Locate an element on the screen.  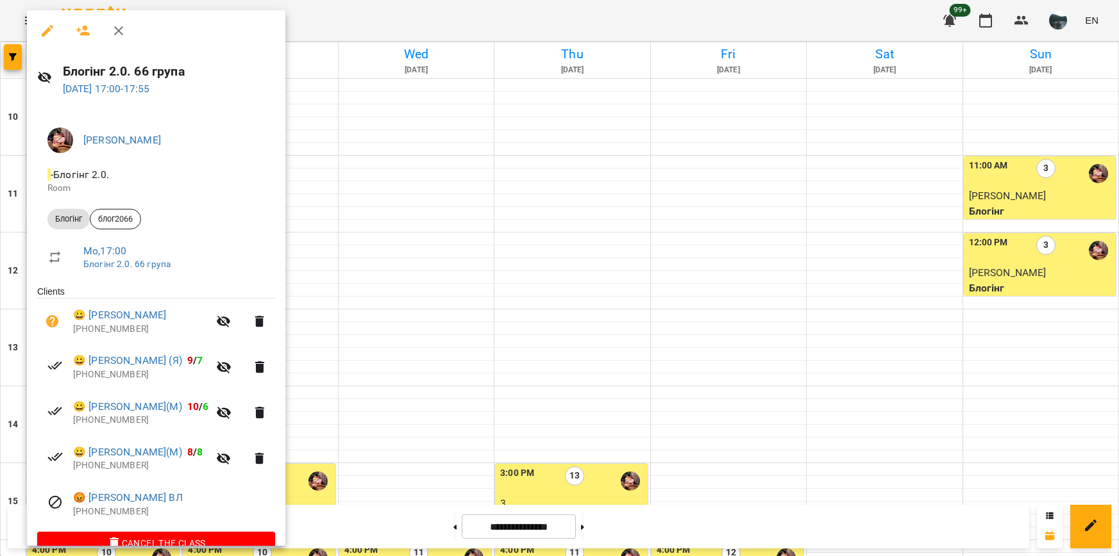
a: Mo , 17:00 is located at coordinates (105, 251).